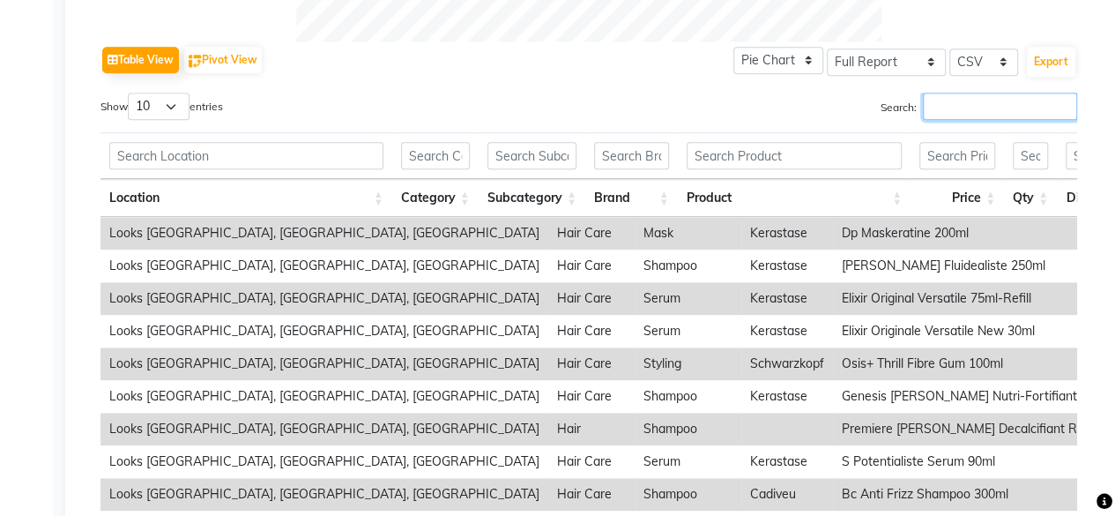 This screenshot has height=516, width=1115. What do you see at coordinates (687, 233) in the screenshot?
I see `td: Mask` at bounding box center [687, 233].